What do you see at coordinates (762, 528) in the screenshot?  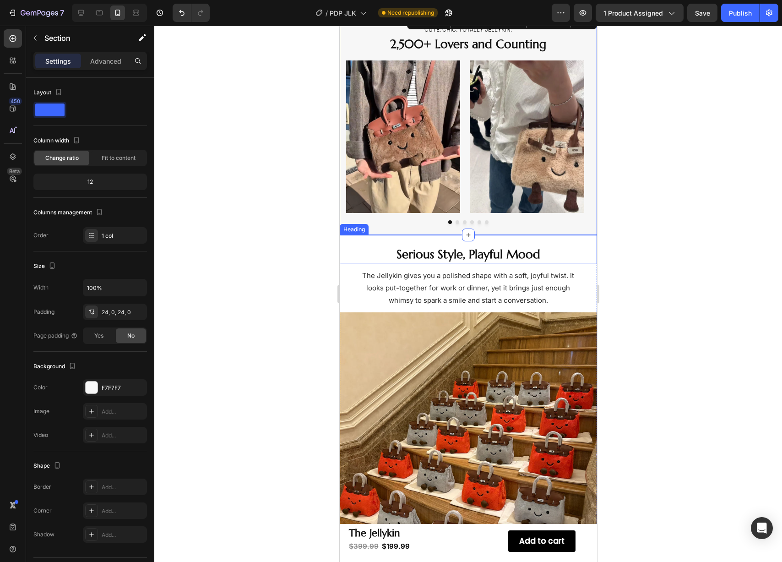 I see `div: Open Intercom Messenger` at bounding box center [762, 528].